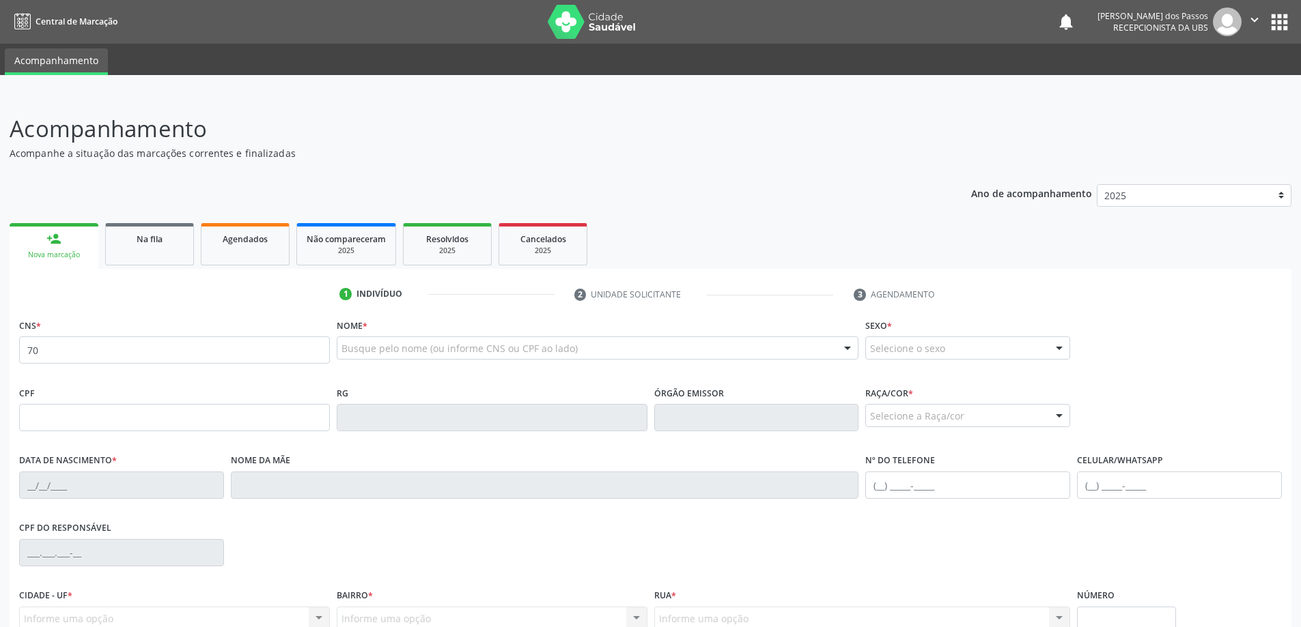 This screenshot has height=627, width=1301. What do you see at coordinates (1095, 596) in the screenshot?
I see `label: Número` at bounding box center [1095, 596].